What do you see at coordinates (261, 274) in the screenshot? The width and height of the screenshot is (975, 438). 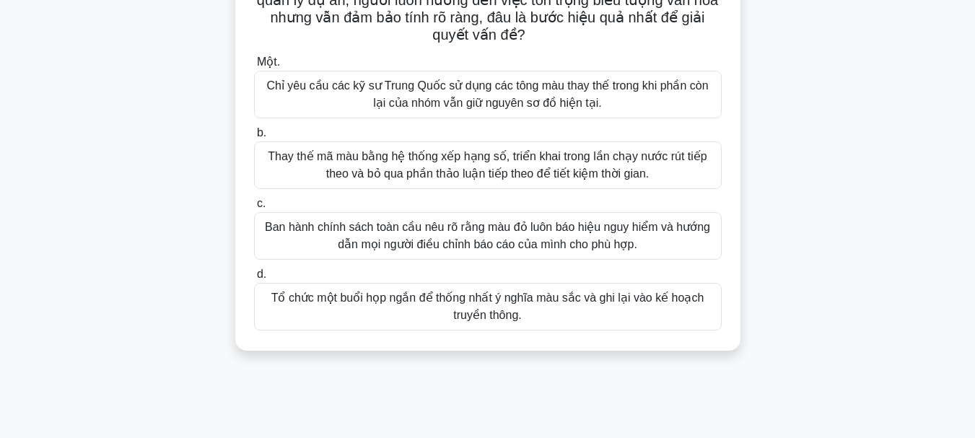 I see `font: d.` at bounding box center [261, 274].